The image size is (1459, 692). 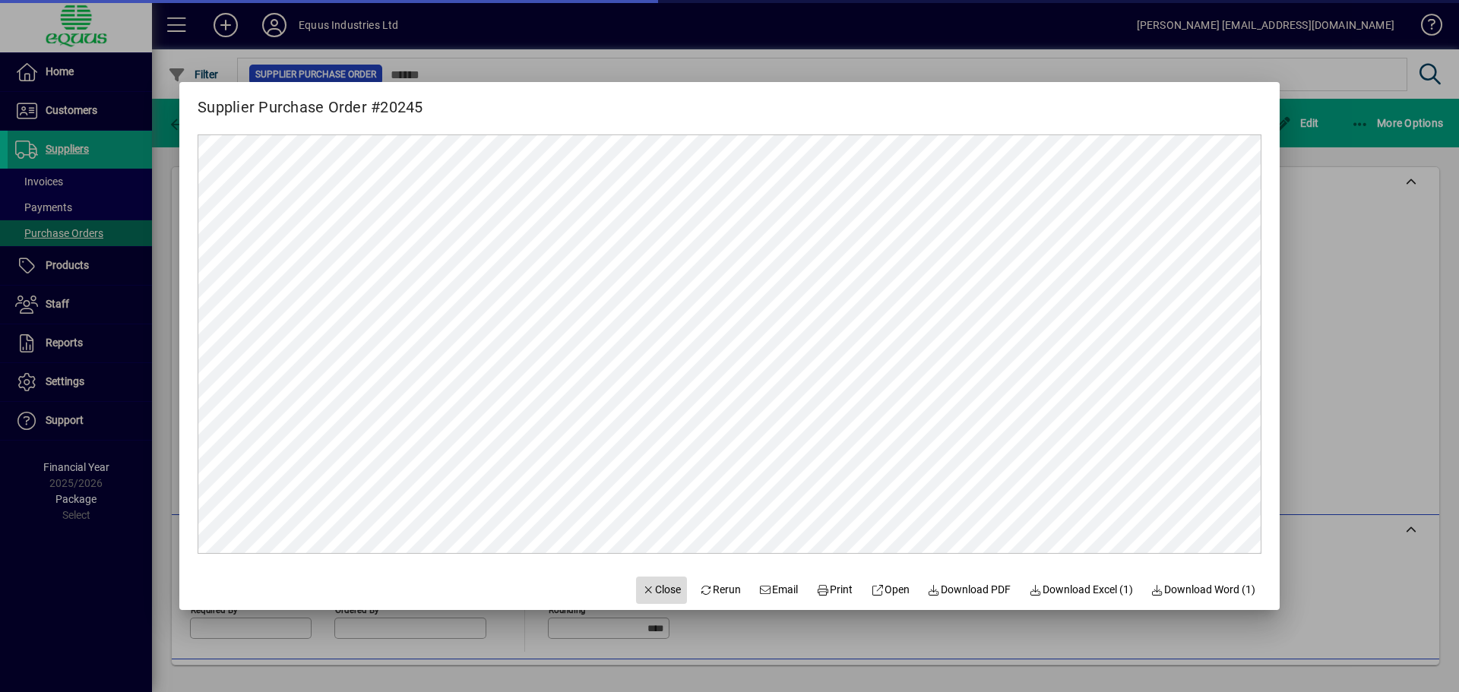 I want to click on h2: Supplier Purchase Order #20245, so click(x=310, y=100).